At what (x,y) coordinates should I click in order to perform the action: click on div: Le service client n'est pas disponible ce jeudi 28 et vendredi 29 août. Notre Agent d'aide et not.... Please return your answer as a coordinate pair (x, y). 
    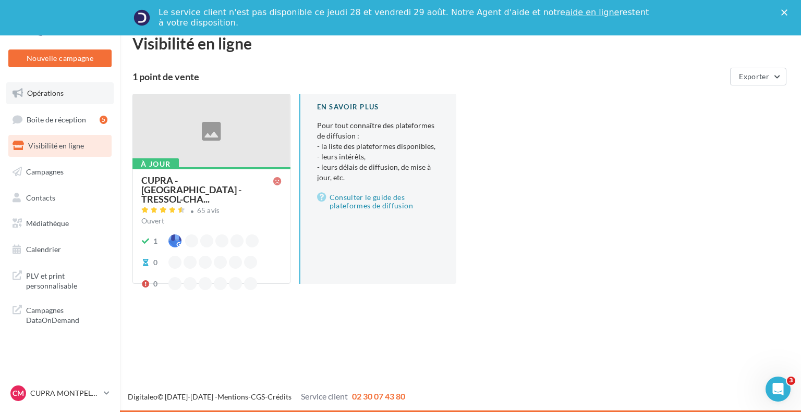
    Looking at the image, I should click on (405, 18).